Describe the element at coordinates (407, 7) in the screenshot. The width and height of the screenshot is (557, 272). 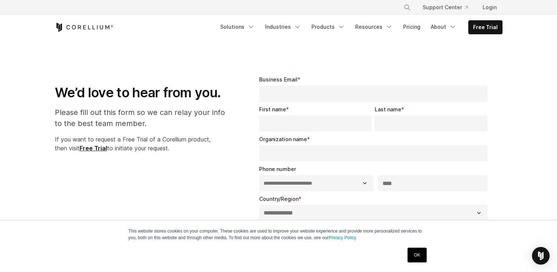
I see `button: Search` at that location.